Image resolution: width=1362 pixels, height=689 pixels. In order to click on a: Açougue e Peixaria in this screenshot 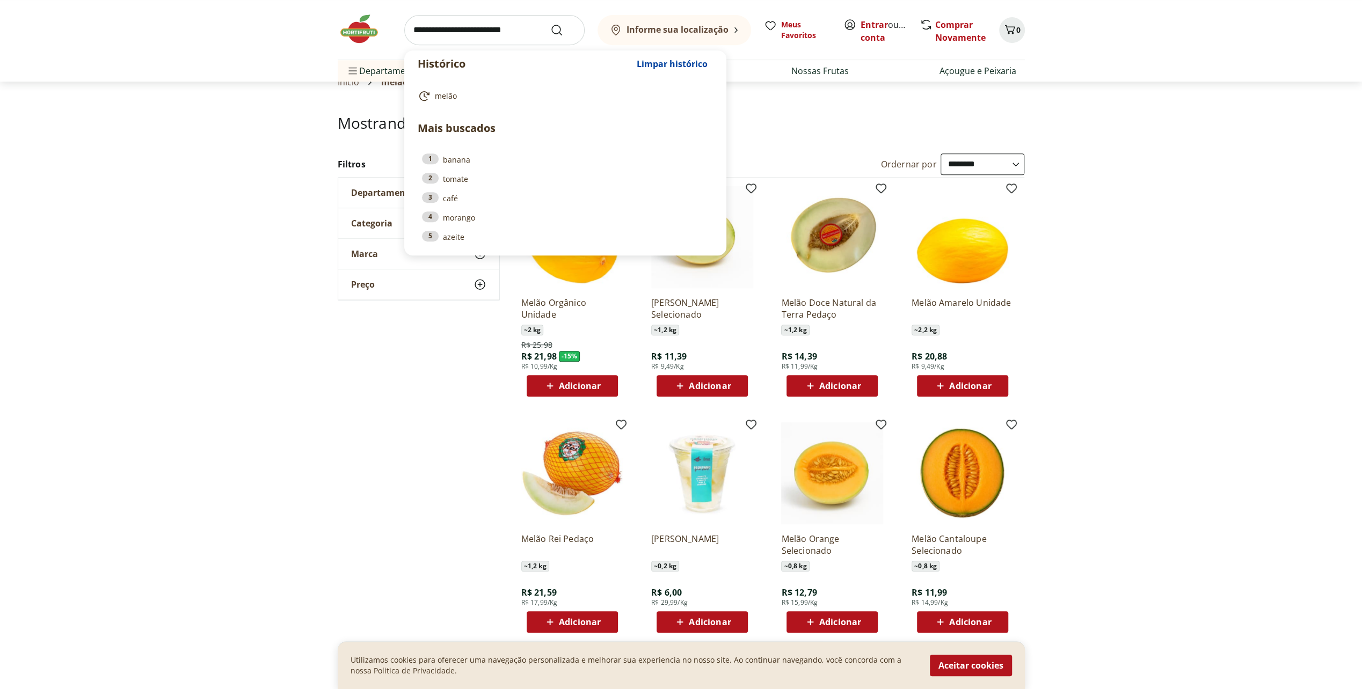, I will do `click(978, 71)`.